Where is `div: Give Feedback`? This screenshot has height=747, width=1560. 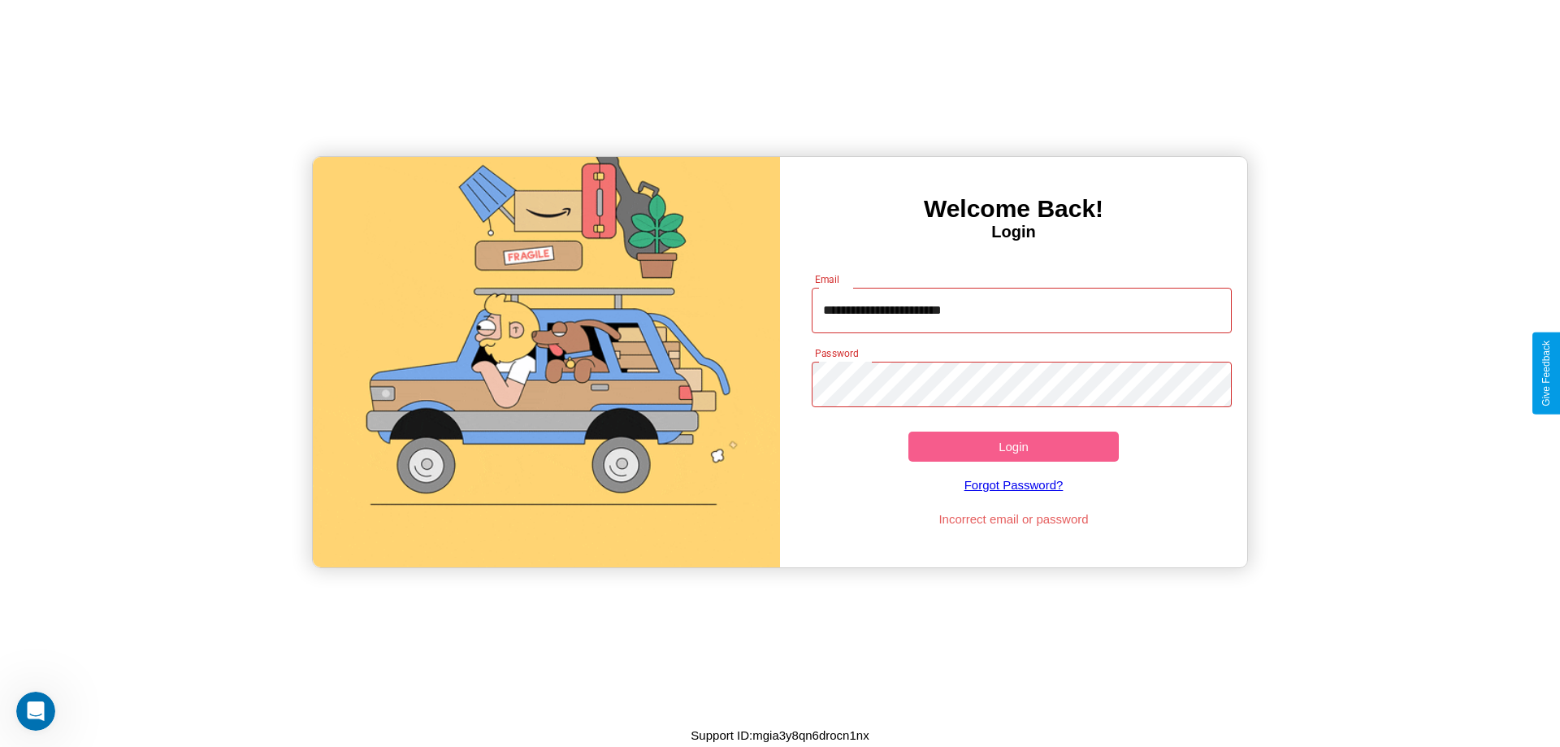
div: Give Feedback is located at coordinates (1546, 373).